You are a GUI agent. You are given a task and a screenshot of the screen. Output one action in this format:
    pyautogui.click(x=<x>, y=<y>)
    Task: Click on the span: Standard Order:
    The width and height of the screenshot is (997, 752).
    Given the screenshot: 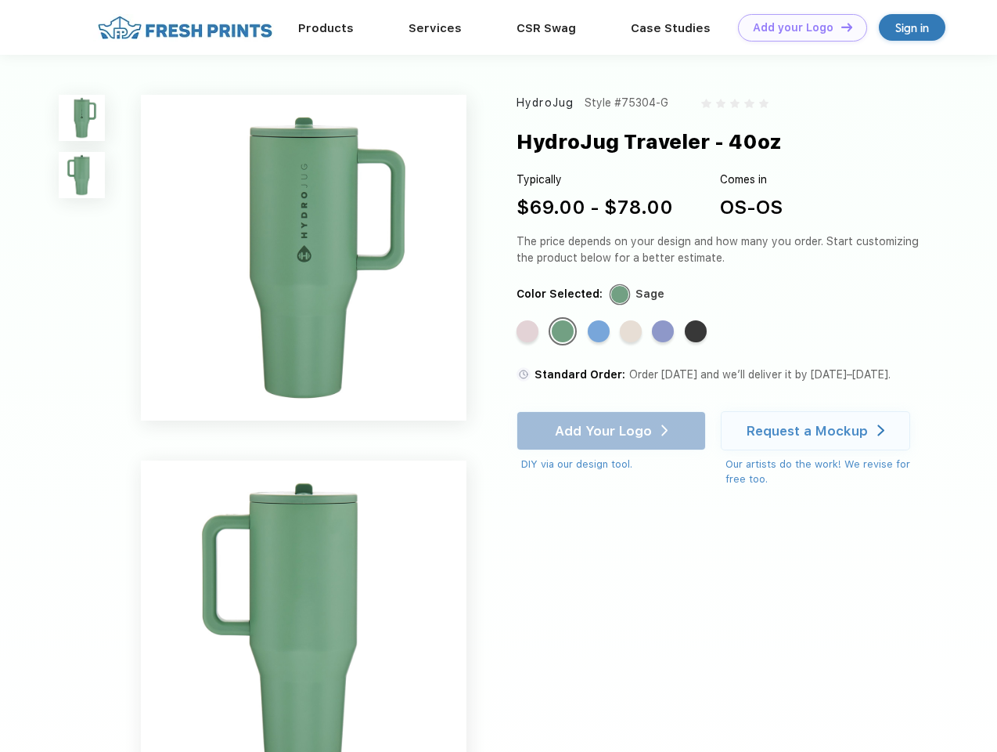 What is the action you would take?
    pyautogui.click(x=580, y=374)
    